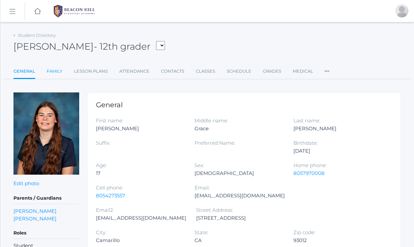 This screenshot has width=414, height=247. I want to click on label: Last name:, so click(307, 120).